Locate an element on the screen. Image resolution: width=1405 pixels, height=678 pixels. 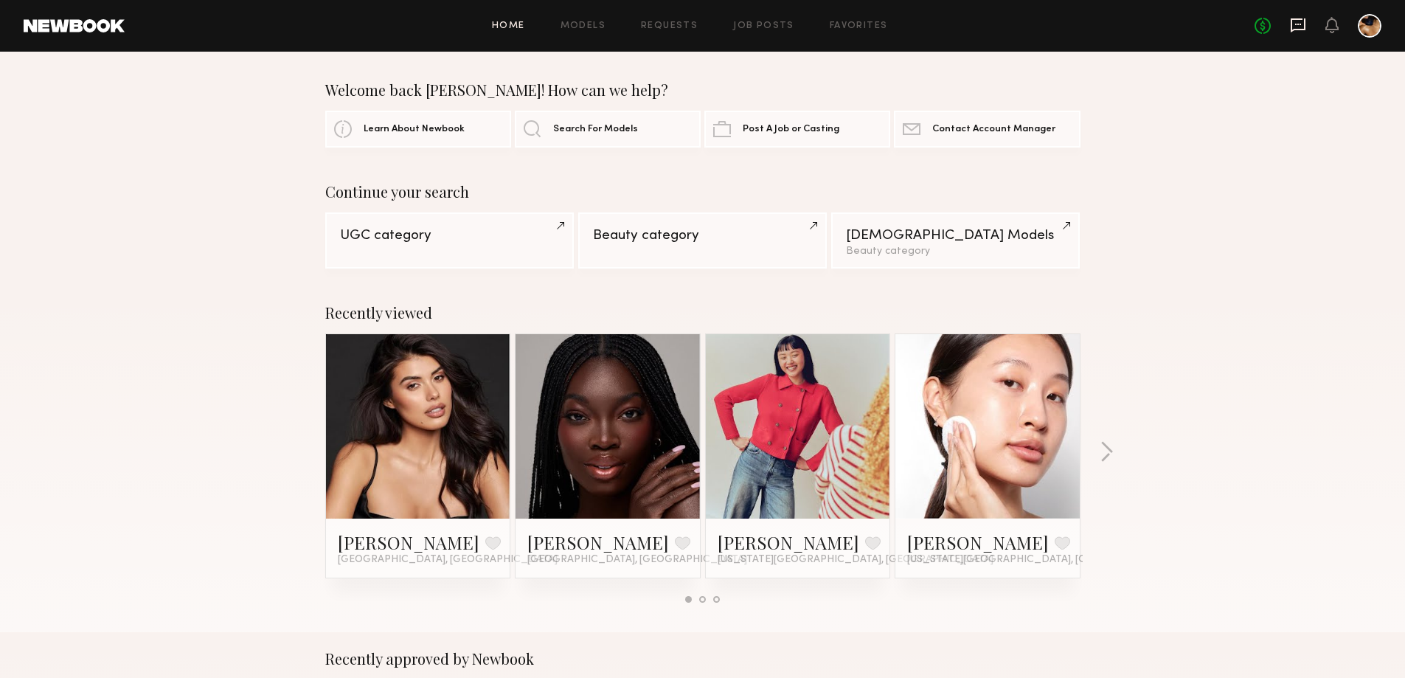
span: Post A Job or Casting is located at coordinates (791, 129).